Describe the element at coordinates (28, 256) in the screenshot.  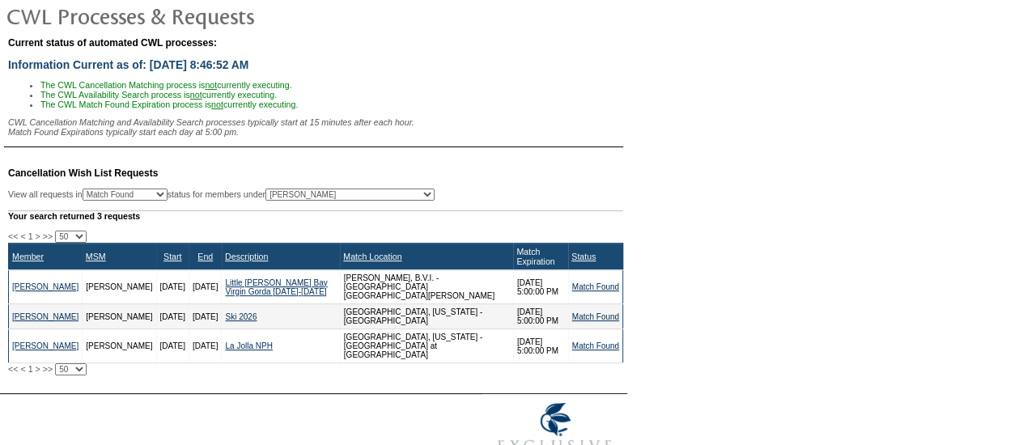
I see `a: Member` at that location.